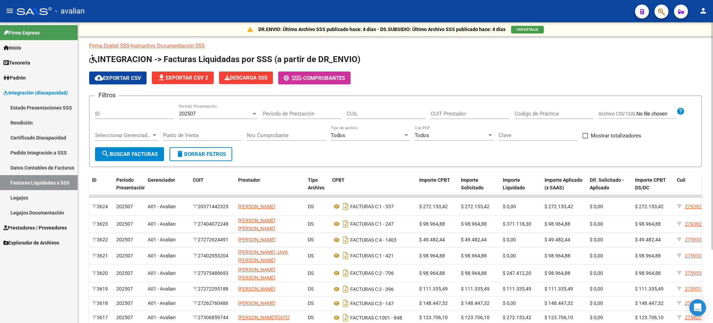 The width and height of the screenshot is (713, 323). I want to click on app-download-masive: Descarga masiva de comprobantes (adjuntos), so click(246, 78).